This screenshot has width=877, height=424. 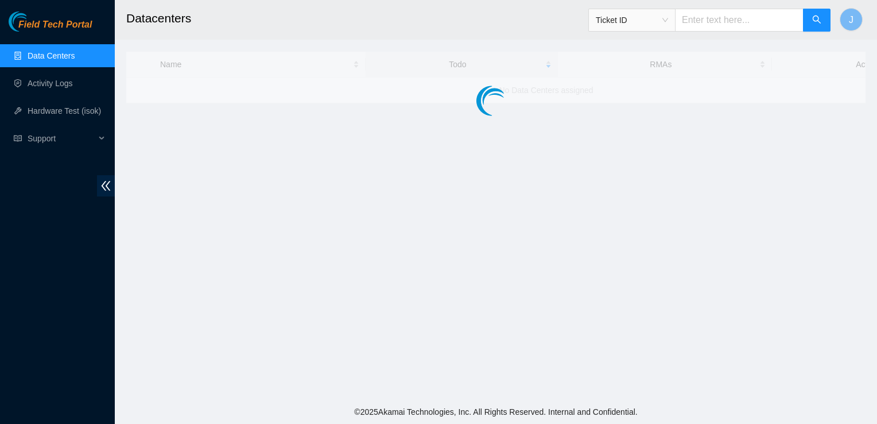 What do you see at coordinates (852, 20) in the screenshot?
I see `span: J` at bounding box center [852, 20].